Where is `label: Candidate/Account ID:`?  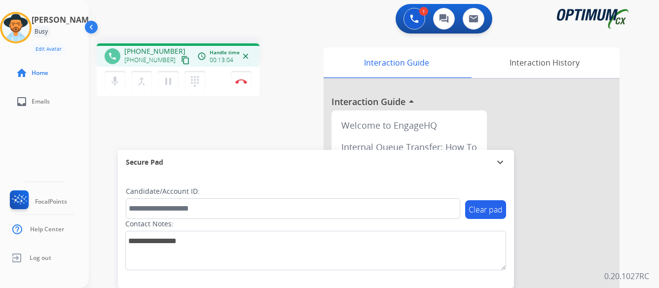
label: Candidate/Account ID: is located at coordinates (163, 191).